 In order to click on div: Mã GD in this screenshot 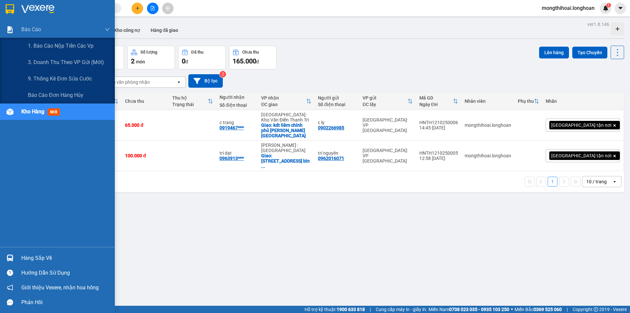, I will do `click(436, 98)`.